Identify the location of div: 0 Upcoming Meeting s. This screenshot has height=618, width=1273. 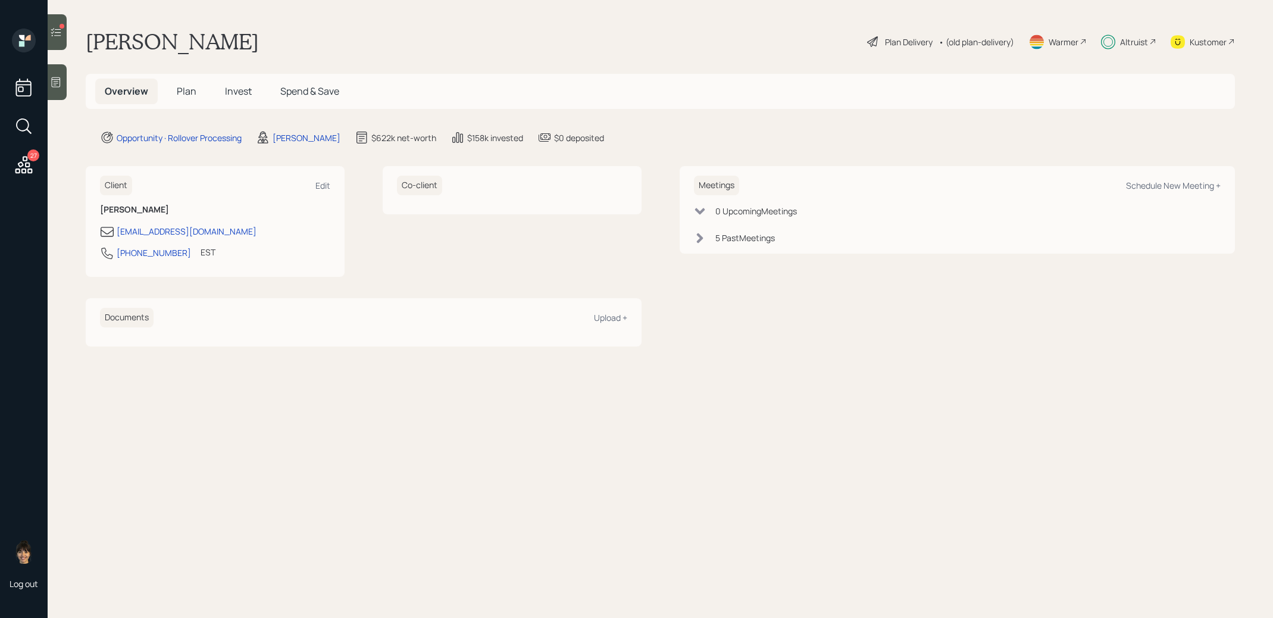
(756, 211).